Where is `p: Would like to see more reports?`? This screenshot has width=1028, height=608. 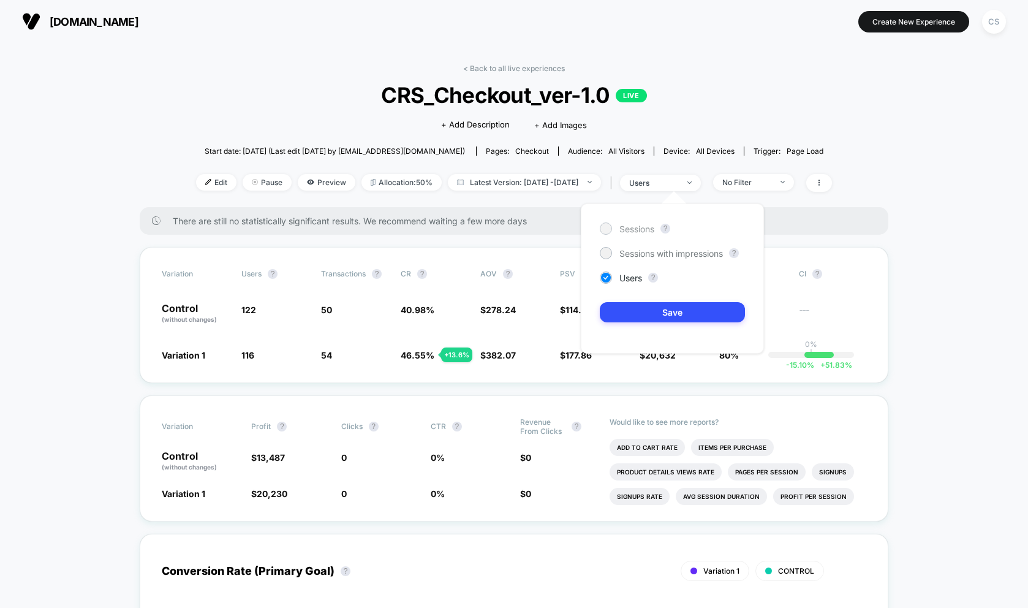 p: Would like to see more reports? is located at coordinates (738, 422).